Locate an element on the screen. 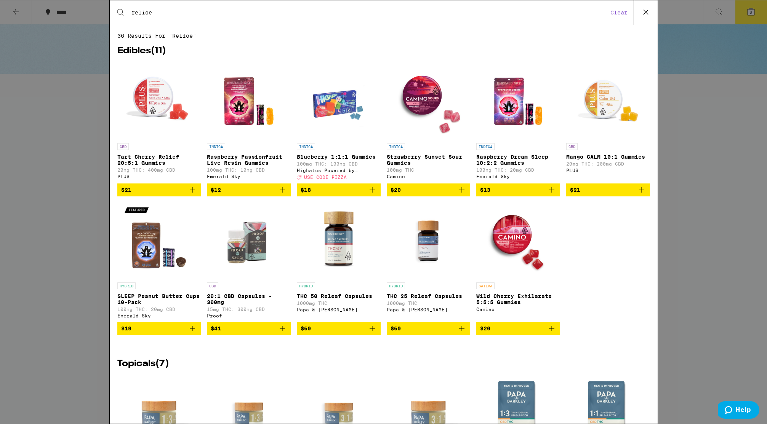 The height and width of the screenshot is (424, 767). p: THC 25 Releaf Capsules is located at coordinates (429, 296).